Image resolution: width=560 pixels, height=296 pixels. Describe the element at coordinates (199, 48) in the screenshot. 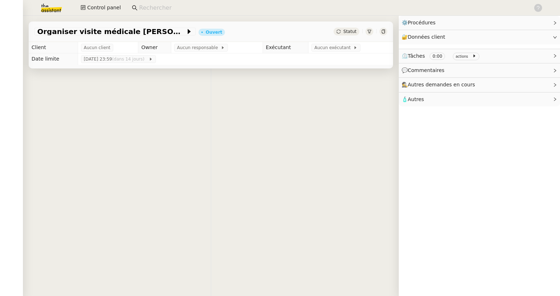

I see `span: Aucun responsable` at that location.